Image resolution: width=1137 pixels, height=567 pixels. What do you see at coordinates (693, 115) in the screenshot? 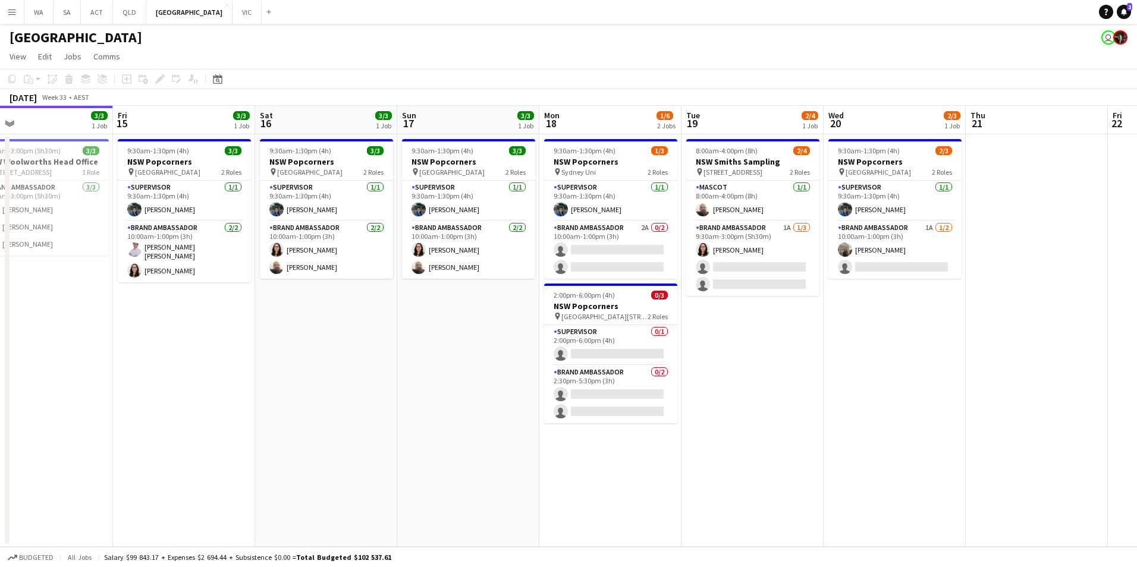
I see `span: Tue` at bounding box center [693, 115].